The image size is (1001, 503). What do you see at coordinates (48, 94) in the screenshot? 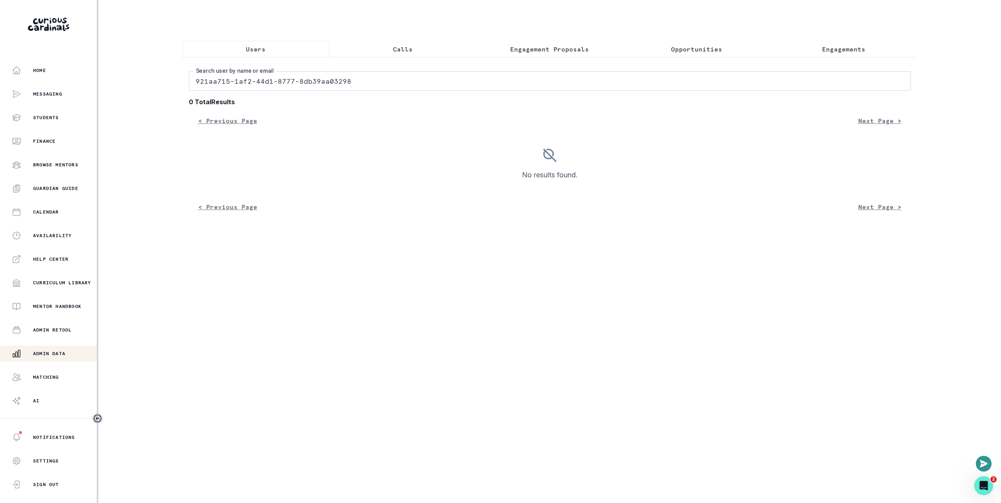
I see `p: Messaging` at bounding box center [48, 94].